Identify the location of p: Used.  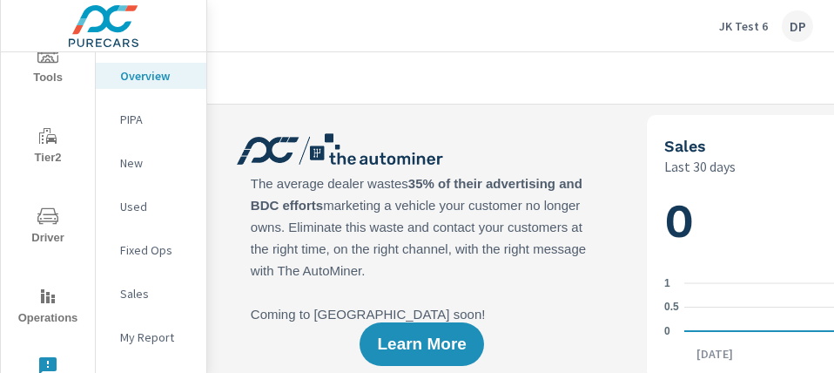
(156, 206).